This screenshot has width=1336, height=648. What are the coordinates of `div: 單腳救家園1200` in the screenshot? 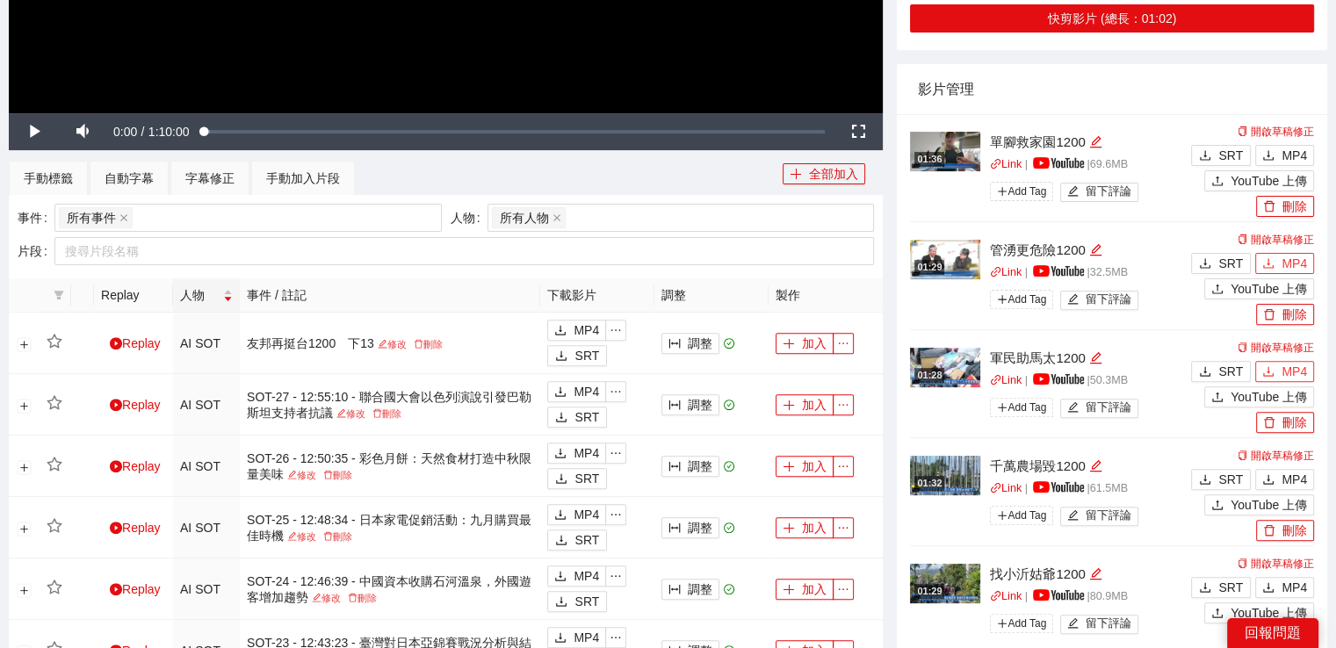 It's located at (1089, 142).